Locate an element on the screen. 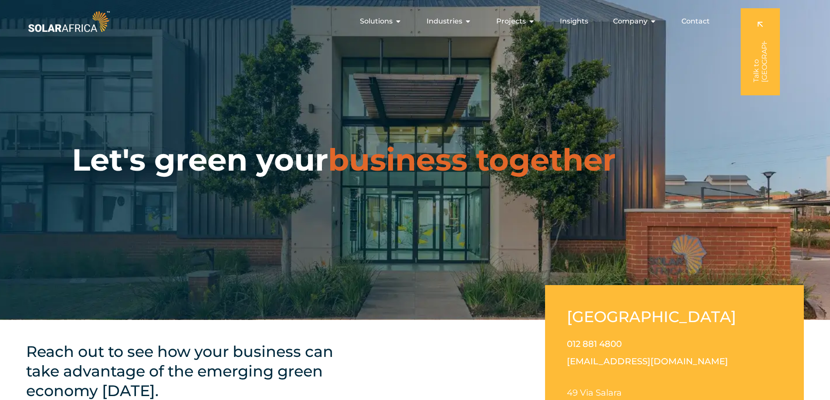 Image resolution: width=830 pixels, height=400 pixels. a: Insights is located at coordinates (574, 21).